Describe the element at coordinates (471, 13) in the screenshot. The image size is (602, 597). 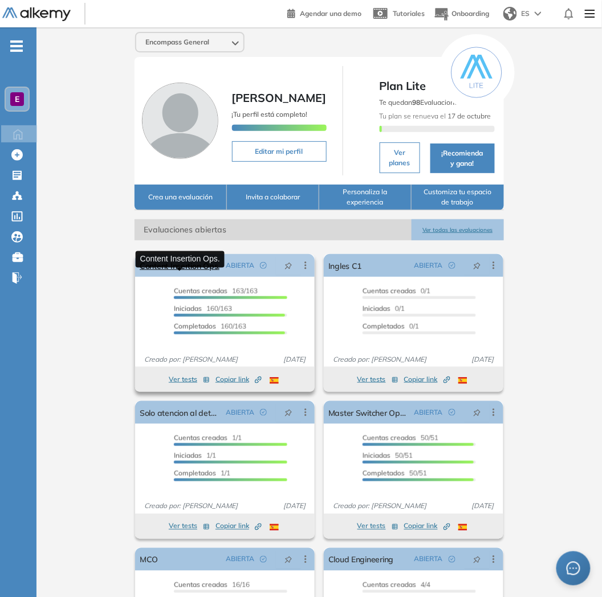
I see `span: Onboarding` at that location.